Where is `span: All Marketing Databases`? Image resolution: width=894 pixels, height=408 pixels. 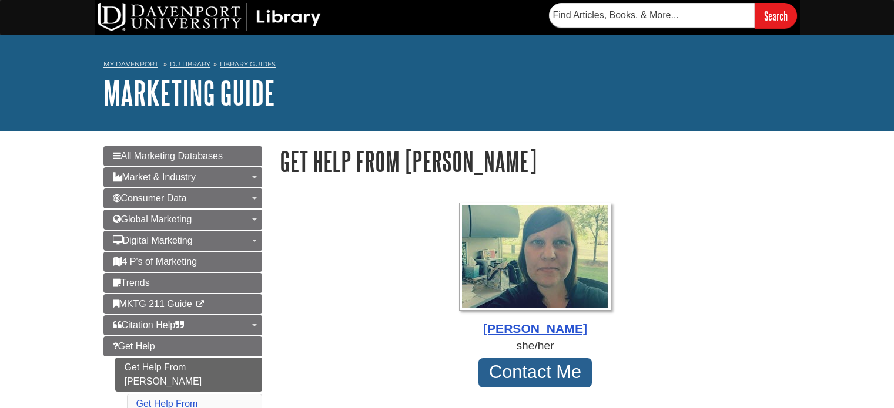
span: All Marketing Databases is located at coordinates (167, 156).